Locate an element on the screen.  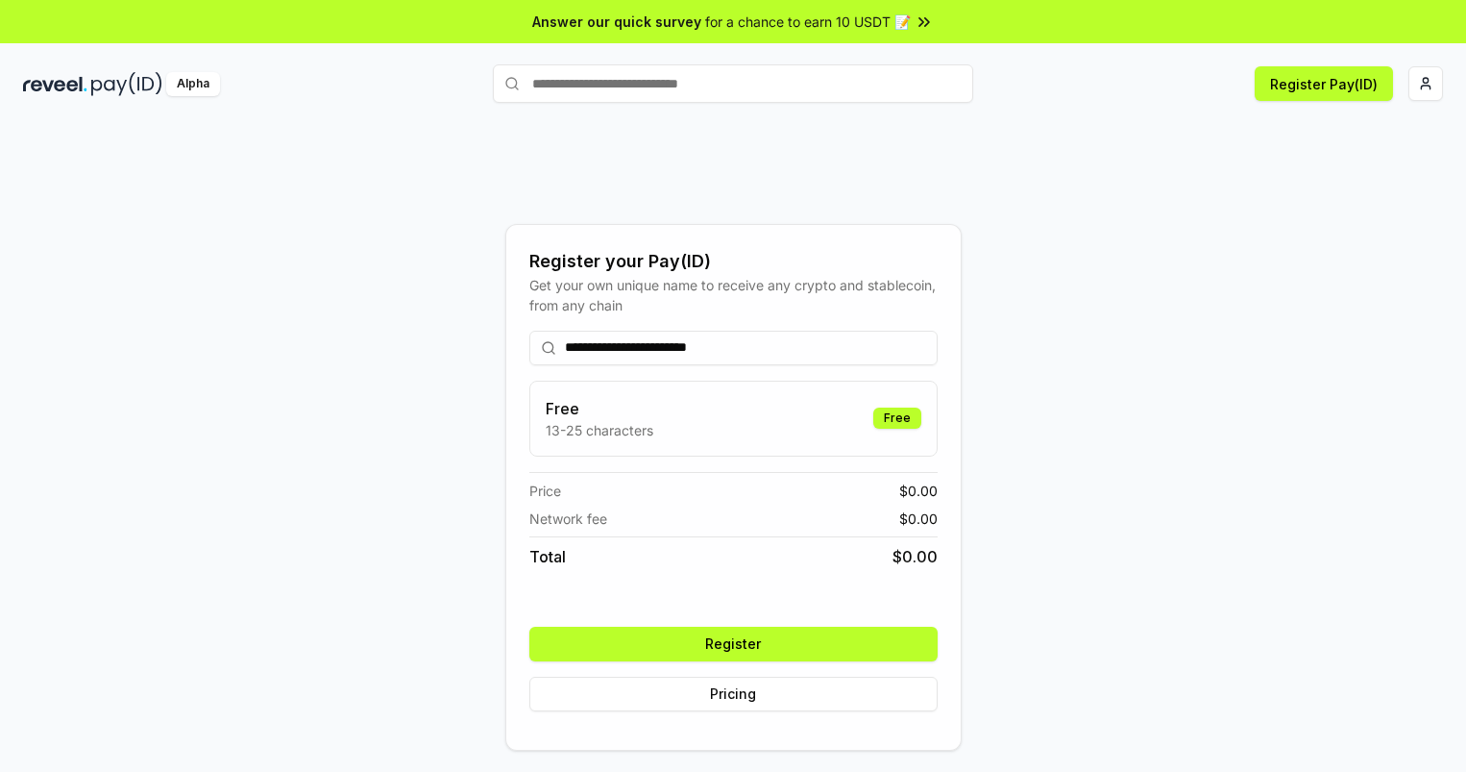
p: 13-25 characters is located at coordinates (600, 430).